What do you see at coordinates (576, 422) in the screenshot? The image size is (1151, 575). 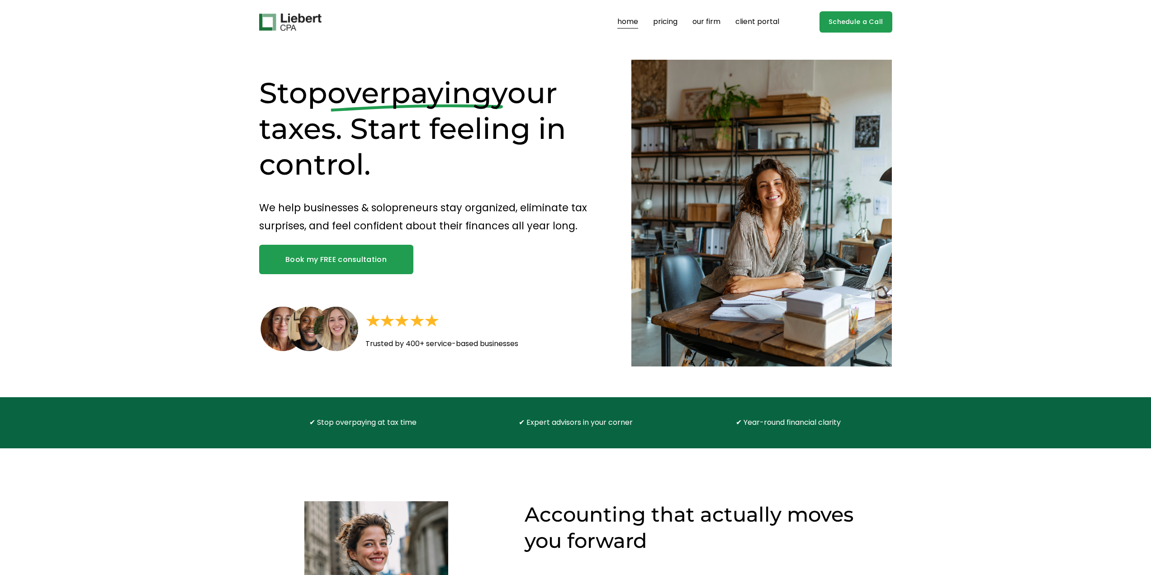 I see `p: ✔ Expert advisors in your corner` at bounding box center [576, 422].